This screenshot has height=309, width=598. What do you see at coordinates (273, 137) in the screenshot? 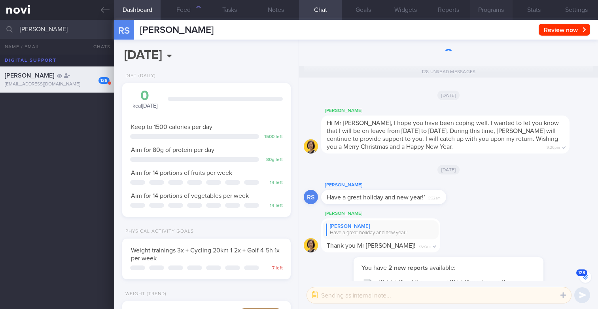
I see `div: 1500 left` at bounding box center [273, 137].